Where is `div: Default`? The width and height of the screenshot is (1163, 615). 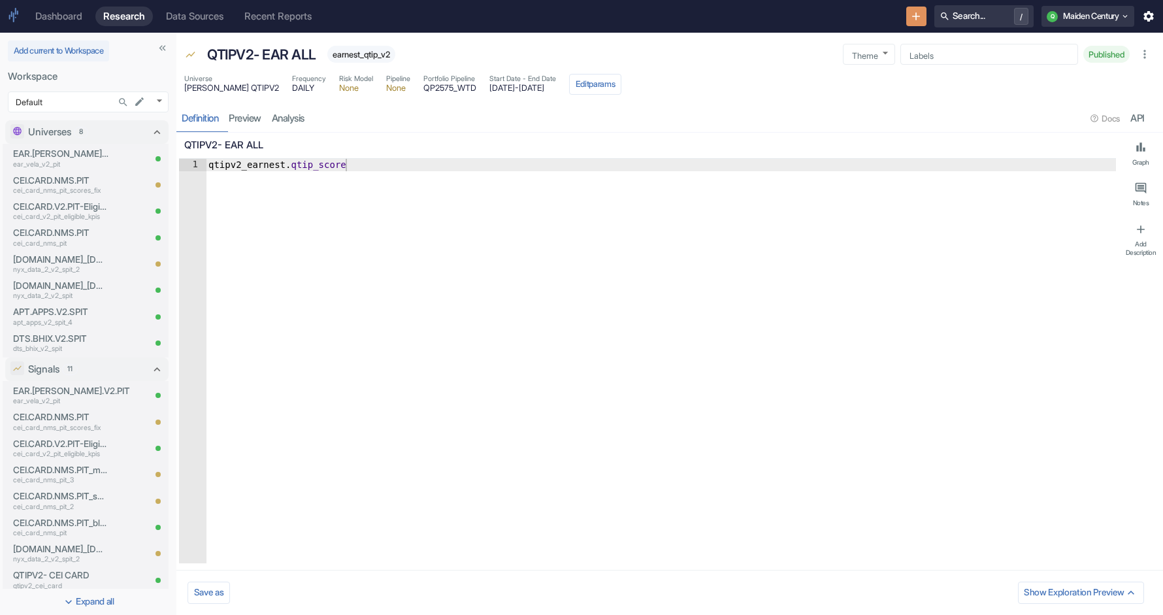
div: Default is located at coordinates (88, 102).